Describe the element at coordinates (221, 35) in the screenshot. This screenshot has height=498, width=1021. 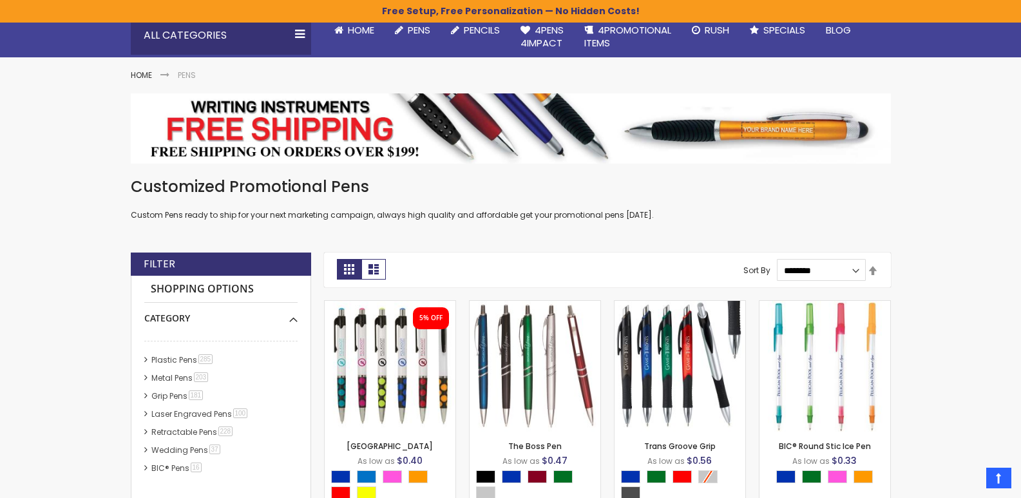
I see `div: All Categories` at that location.